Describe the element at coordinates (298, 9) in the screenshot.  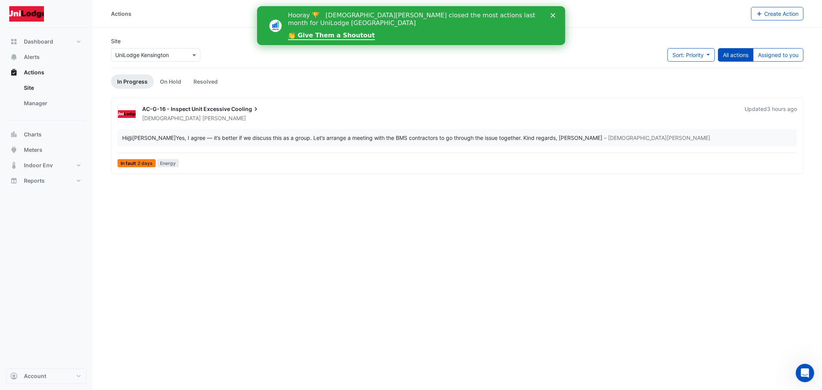
I see `div: Close` at that location.